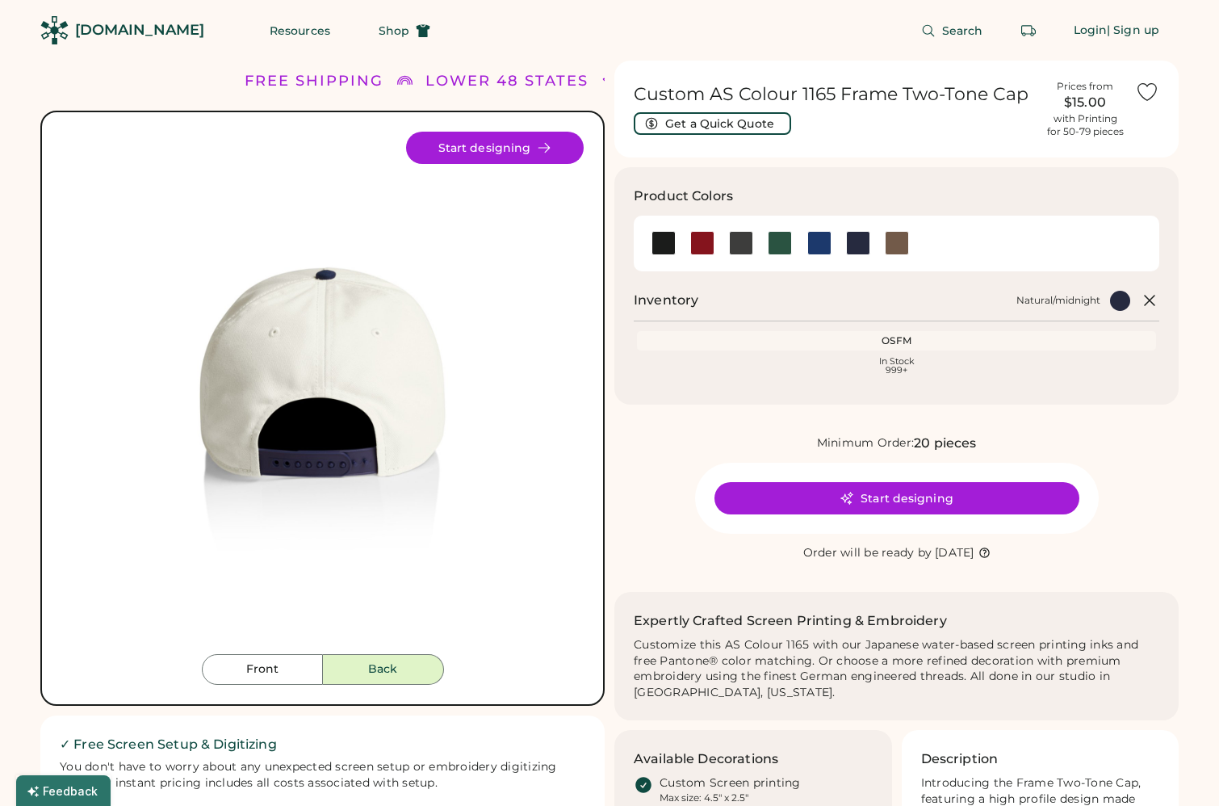 This screenshot has height=806, width=1219. What do you see at coordinates (706, 759) in the screenshot?
I see `h3: Available Decorations` at bounding box center [706, 759].